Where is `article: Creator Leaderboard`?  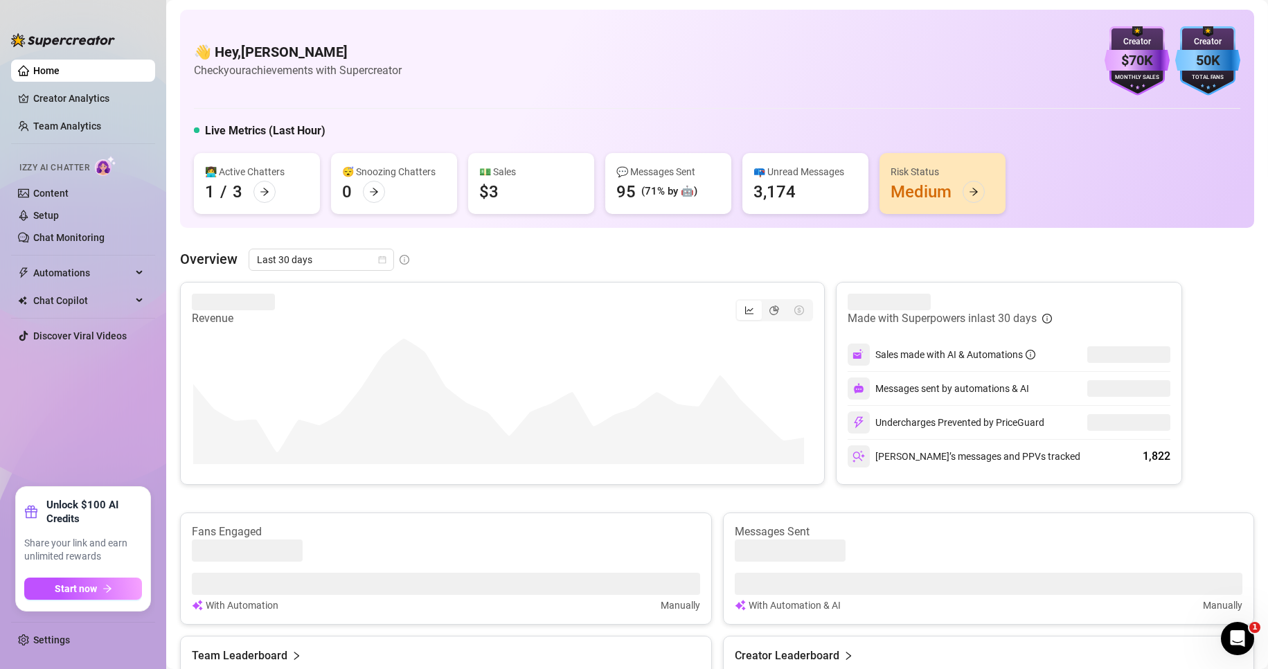
article: Creator Leaderboard is located at coordinates (786, 656).